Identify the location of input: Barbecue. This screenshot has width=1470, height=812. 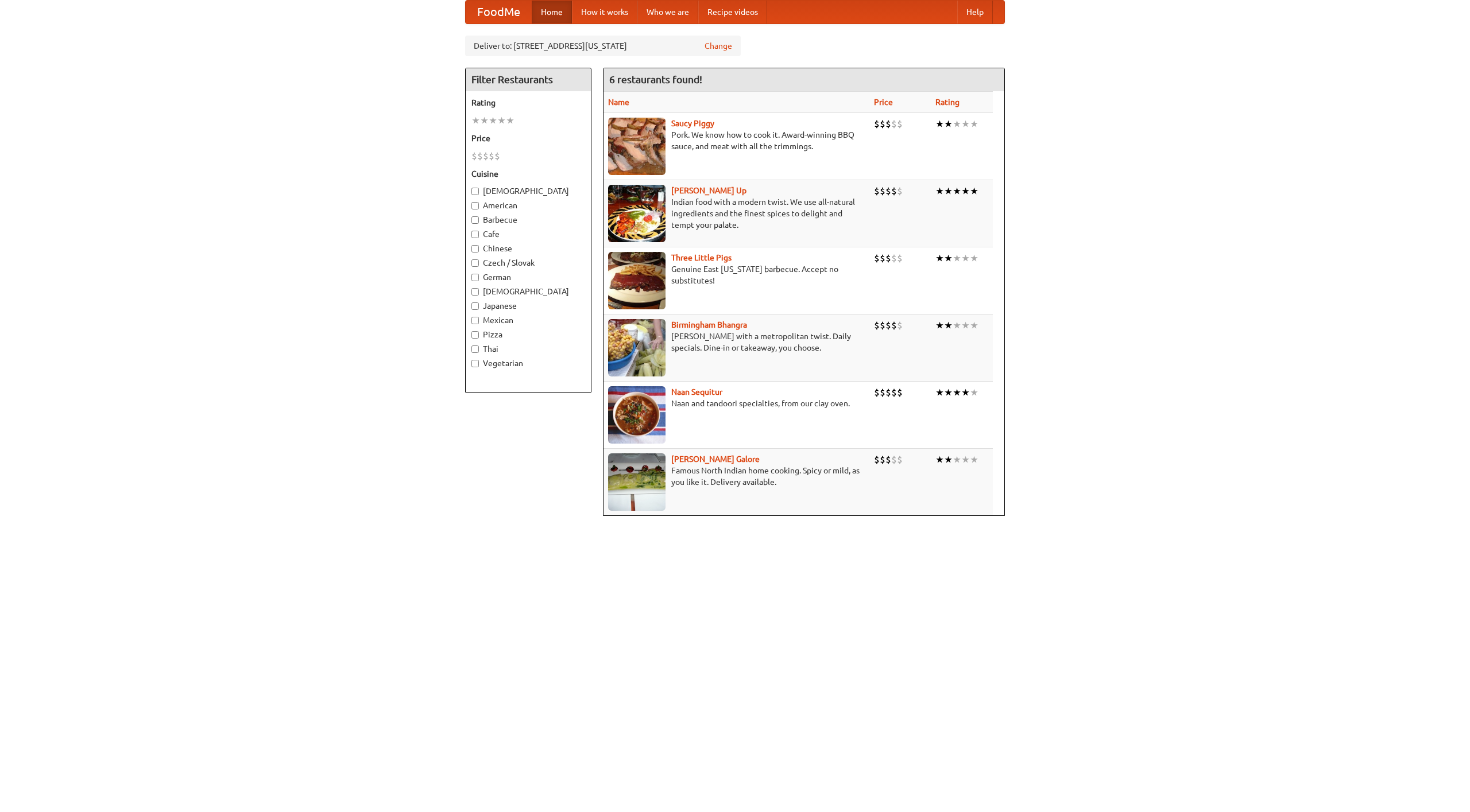
(475, 220).